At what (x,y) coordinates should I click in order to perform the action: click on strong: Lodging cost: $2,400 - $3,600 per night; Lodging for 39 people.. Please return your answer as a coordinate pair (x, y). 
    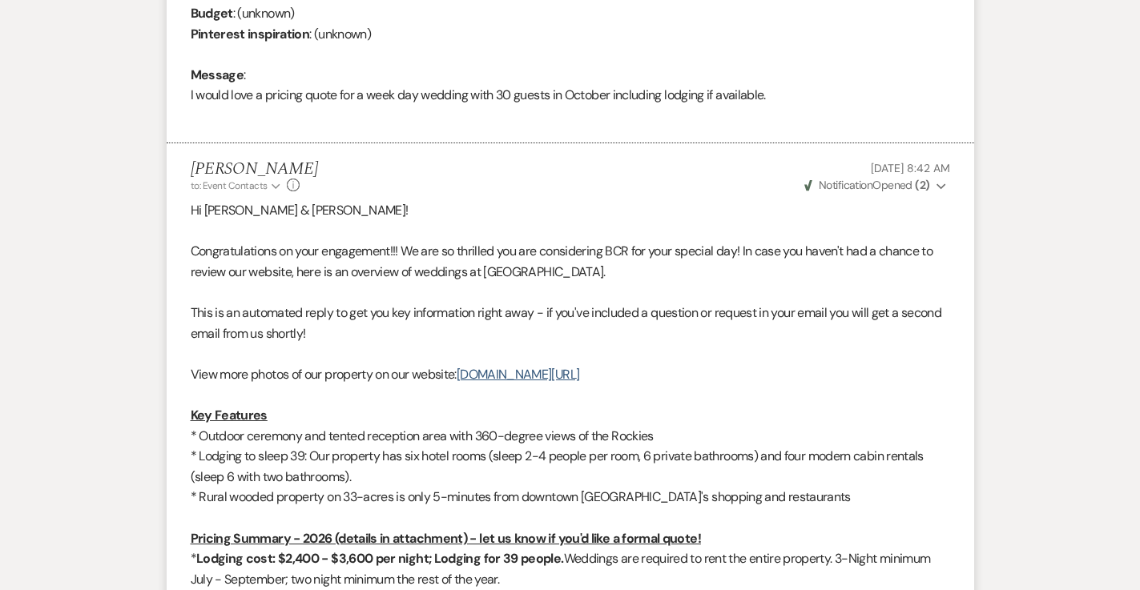
    Looking at the image, I should click on (380, 558).